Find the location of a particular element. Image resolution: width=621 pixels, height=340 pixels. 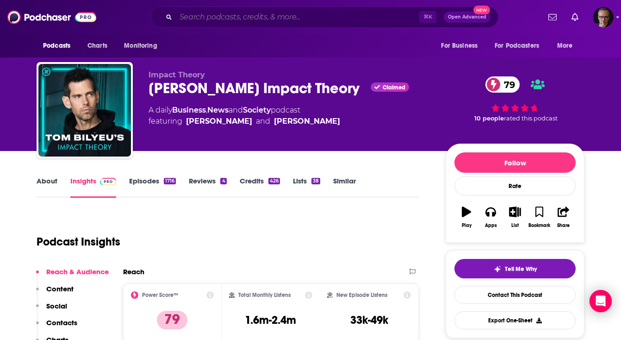

button: Follow is located at coordinates (515, 162).